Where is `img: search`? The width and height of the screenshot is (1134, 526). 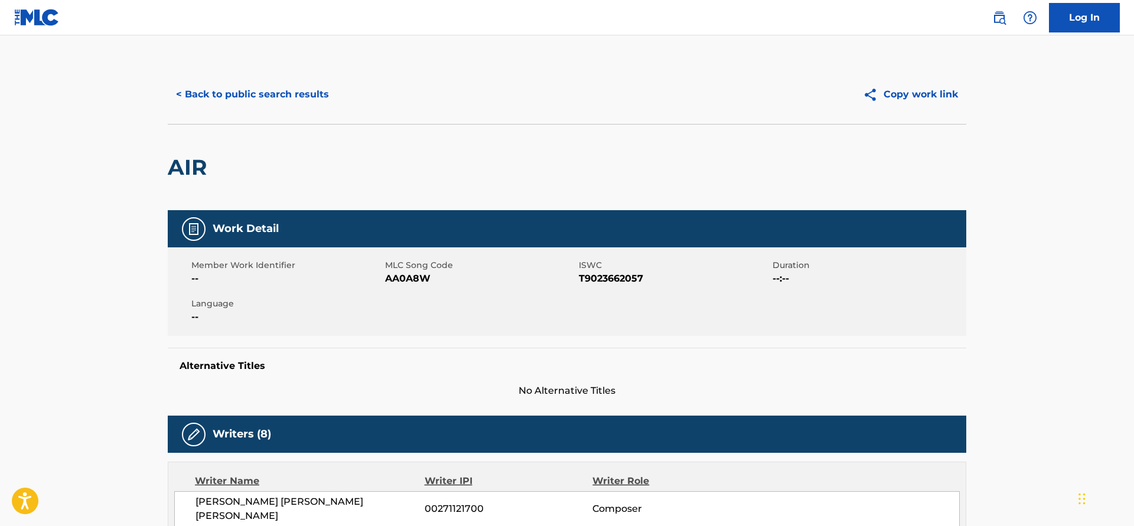 img: search is located at coordinates (1000, 18).